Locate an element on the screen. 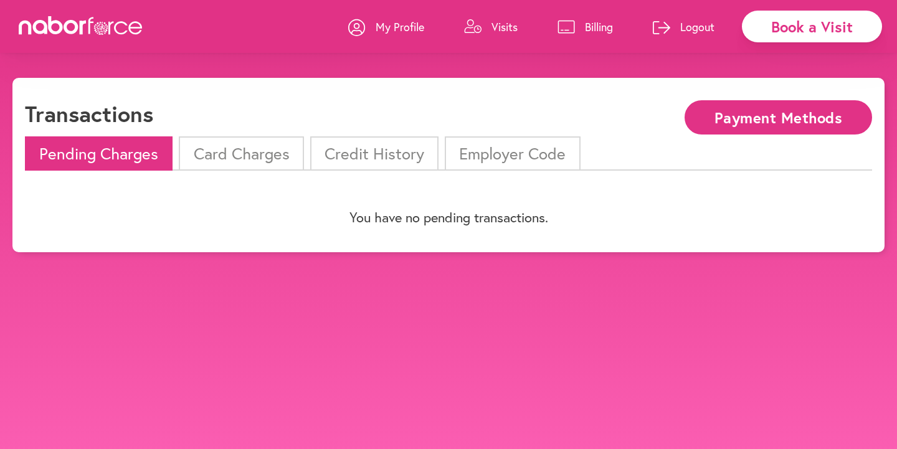  p: Billing is located at coordinates (599, 27).